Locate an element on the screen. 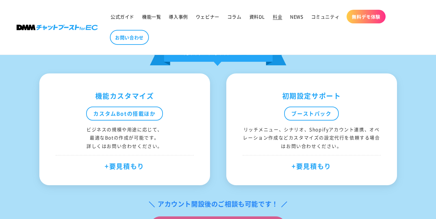 This screenshot has height=219, width=436. a: コミュニティ is located at coordinates (325, 17).